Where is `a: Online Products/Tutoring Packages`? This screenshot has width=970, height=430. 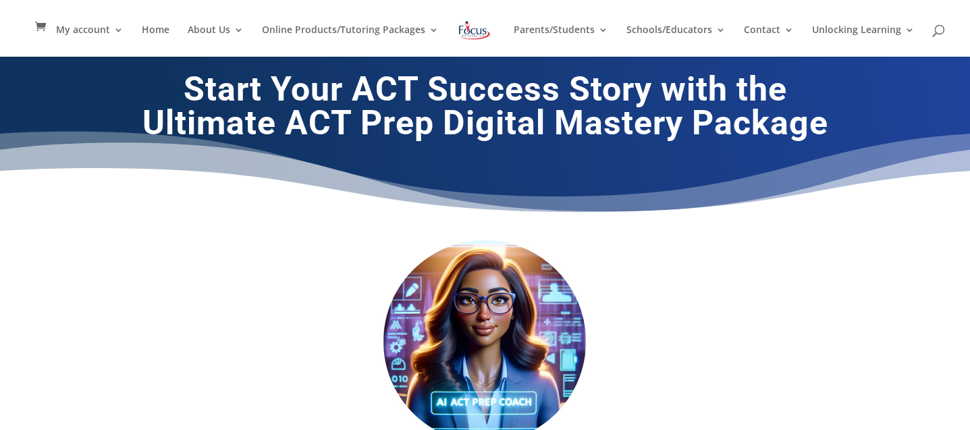 a: Online Products/Tutoring Packages is located at coordinates (350, 41).